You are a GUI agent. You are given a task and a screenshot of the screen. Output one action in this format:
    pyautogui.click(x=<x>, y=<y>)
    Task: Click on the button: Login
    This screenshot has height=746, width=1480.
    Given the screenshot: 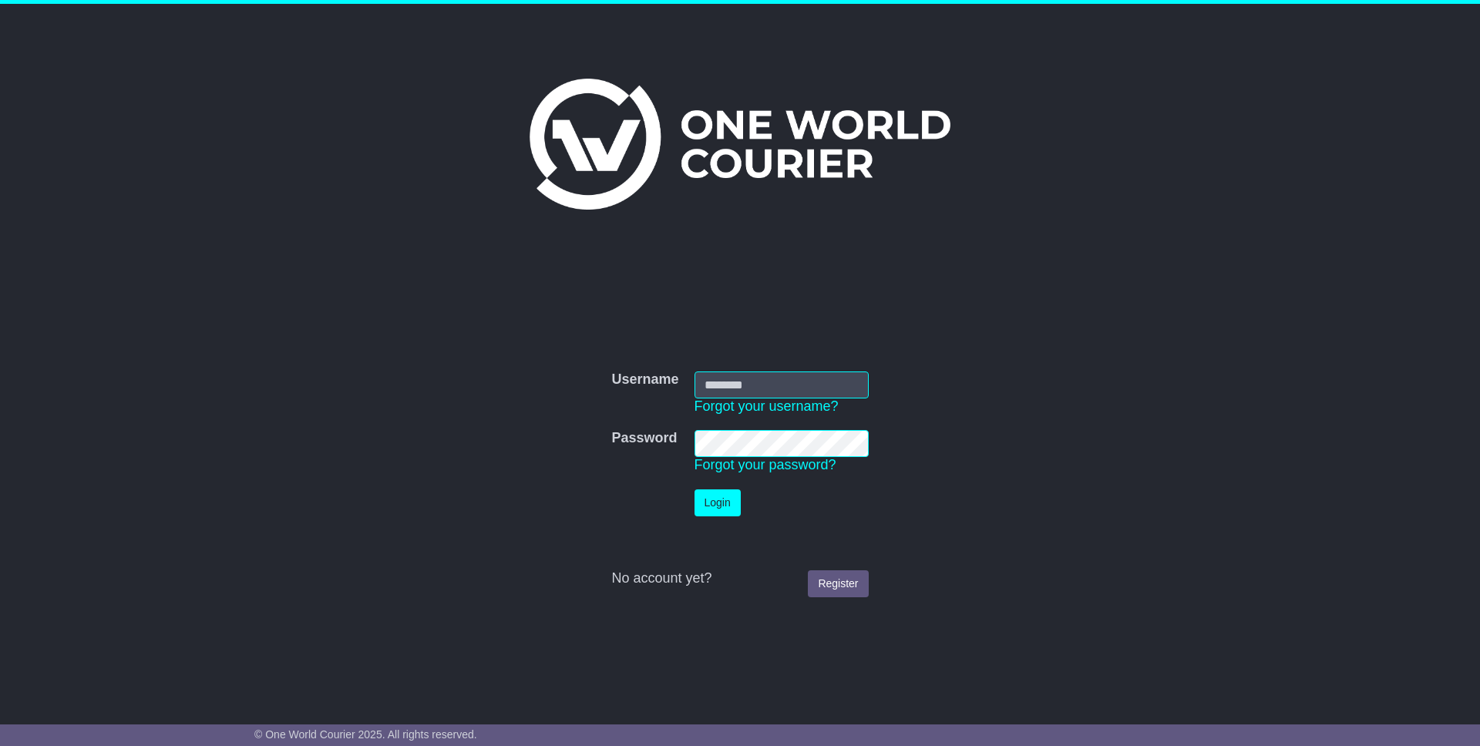 What is the action you would take?
    pyautogui.click(x=718, y=503)
    